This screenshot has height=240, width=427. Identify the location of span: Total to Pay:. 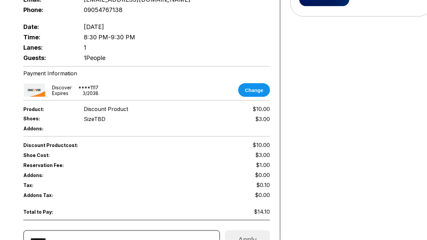
(48, 212).